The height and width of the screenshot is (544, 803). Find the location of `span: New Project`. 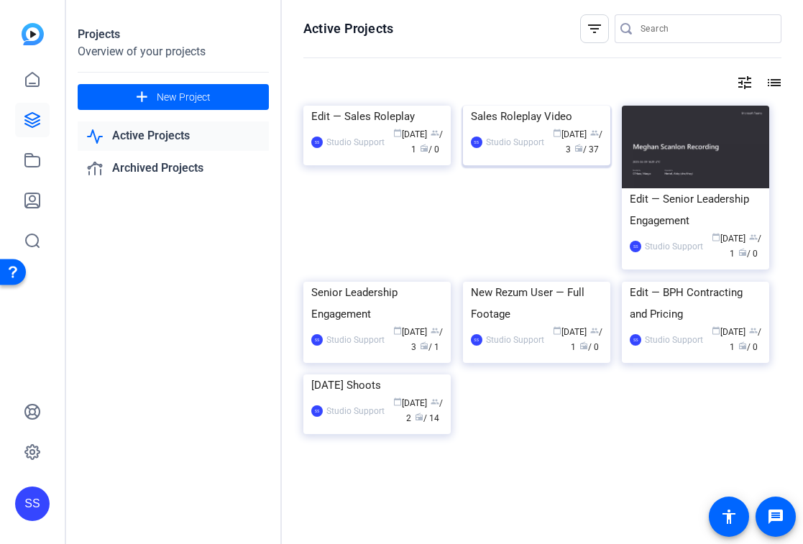

span: New Project is located at coordinates (183, 97).